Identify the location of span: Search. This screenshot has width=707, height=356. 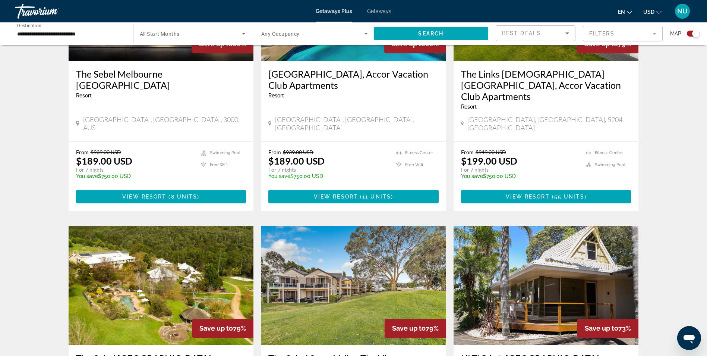
(431, 34).